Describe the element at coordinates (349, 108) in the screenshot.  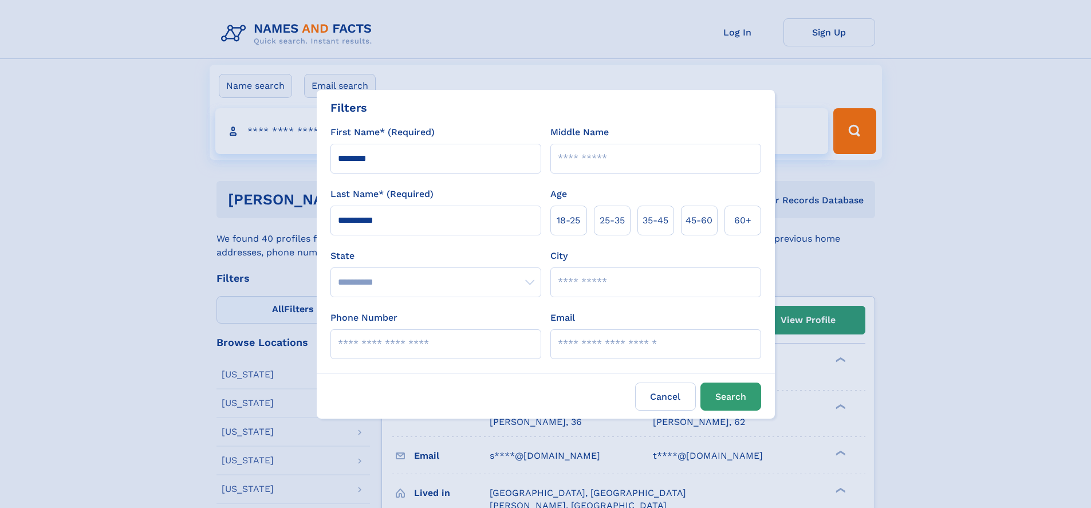
I see `div: Filters` at that location.